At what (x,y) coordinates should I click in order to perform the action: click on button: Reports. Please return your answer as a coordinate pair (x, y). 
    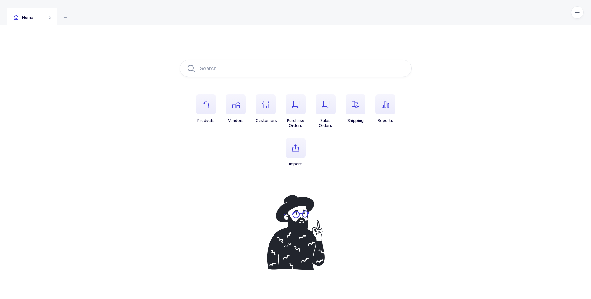
    Looking at the image, I should click on (385, 109).